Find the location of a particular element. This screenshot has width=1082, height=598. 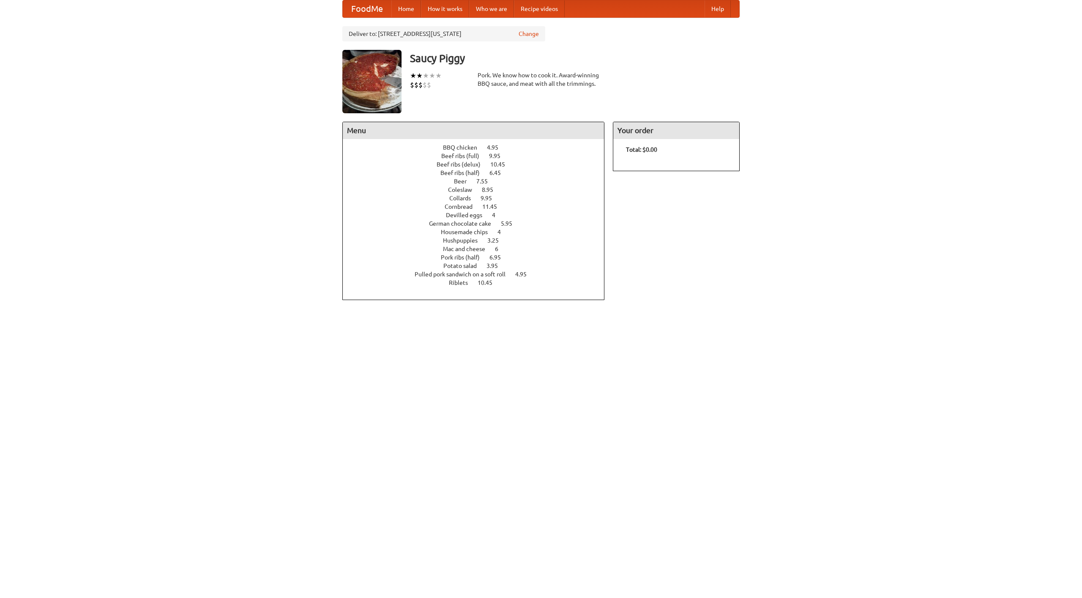

div: Pork. We know how to cook it. Award-winning BBQ sauce, and meat with all the trimmings. is located at coordinates (541, 79).